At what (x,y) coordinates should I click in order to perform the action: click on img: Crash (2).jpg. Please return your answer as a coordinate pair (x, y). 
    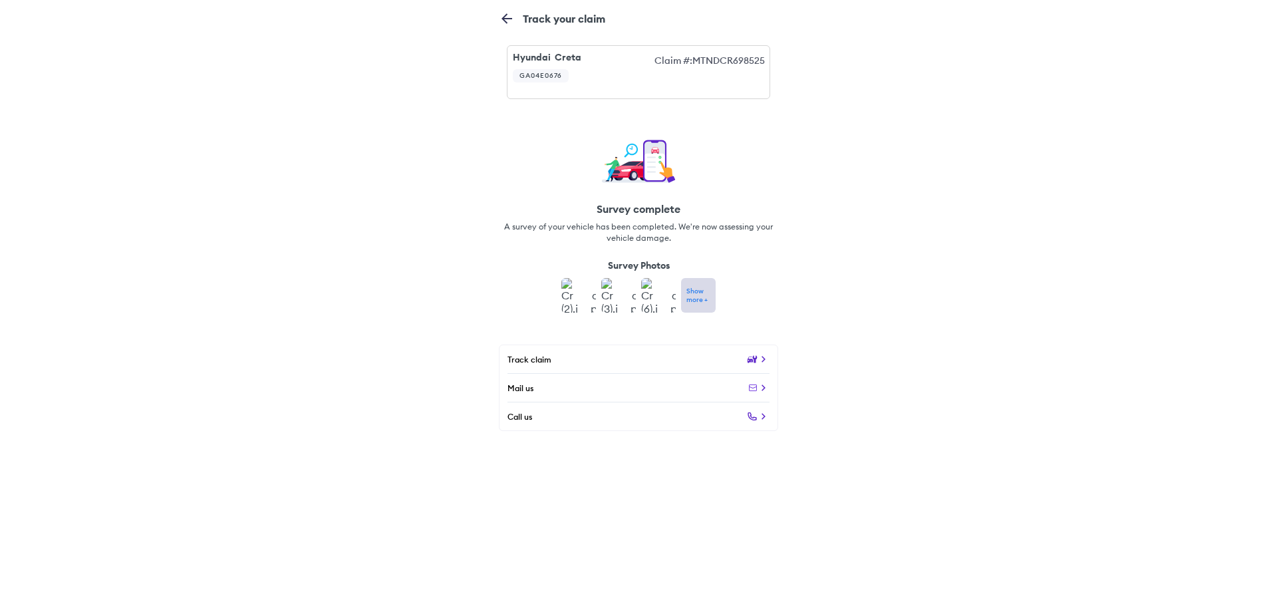
    Looking at the image, I should click on (579, 295).